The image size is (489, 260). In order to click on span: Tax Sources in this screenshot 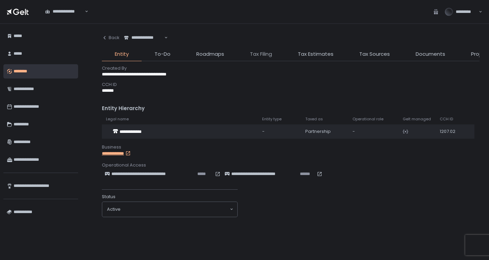, I will do `click(374, 54)`.